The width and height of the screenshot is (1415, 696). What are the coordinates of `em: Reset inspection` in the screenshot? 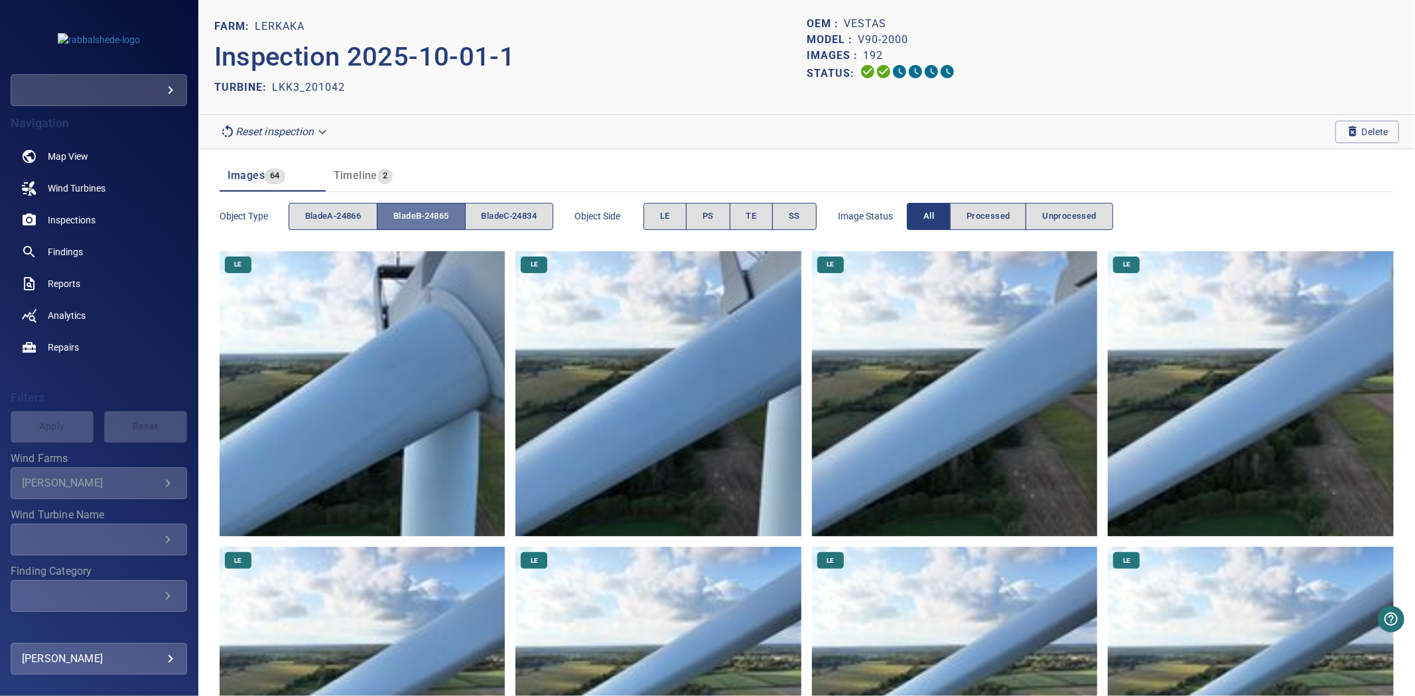 It's located at (275, 131).